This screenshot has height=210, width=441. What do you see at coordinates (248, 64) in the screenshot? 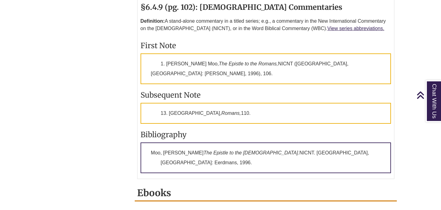
I see `em: The Epistle to the Romans,` at bounding box center [248, 64].